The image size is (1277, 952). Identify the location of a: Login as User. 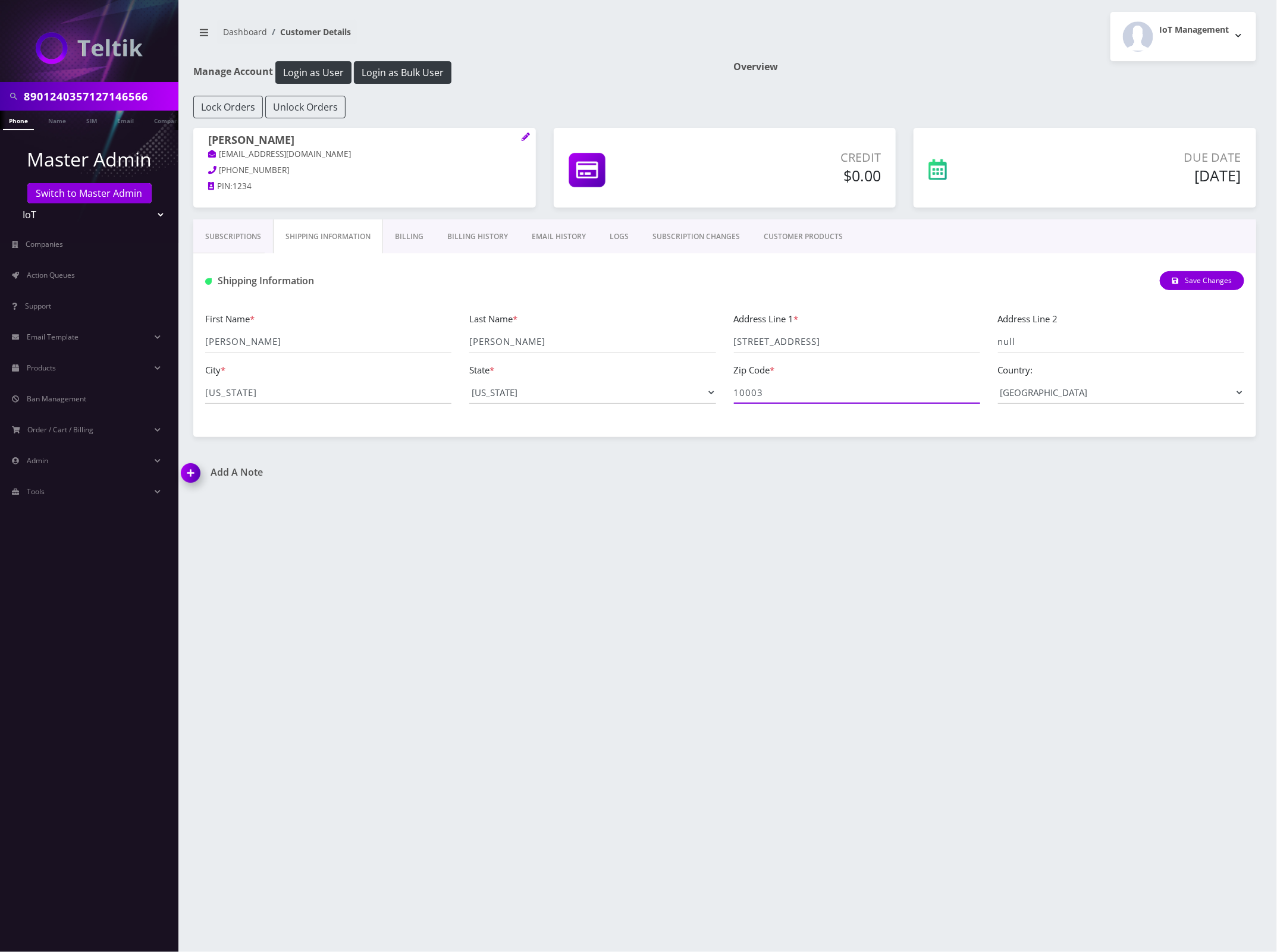
(313, 71).